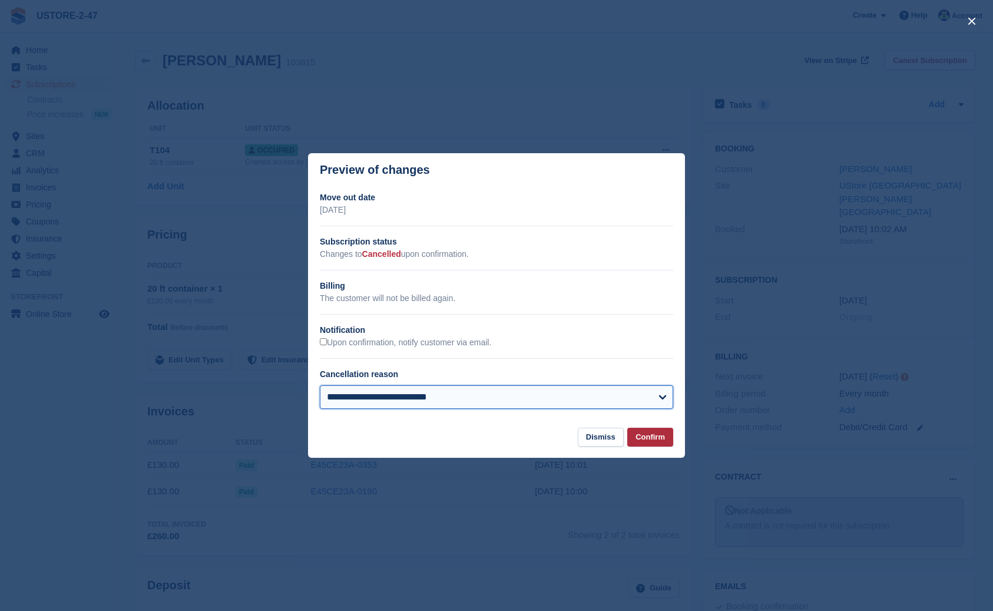  What do you see at coordinates (323, 342) in the screenshot?
I see `input: Upon confirmation, notify customer via email.` at bounding box center [323, 342].